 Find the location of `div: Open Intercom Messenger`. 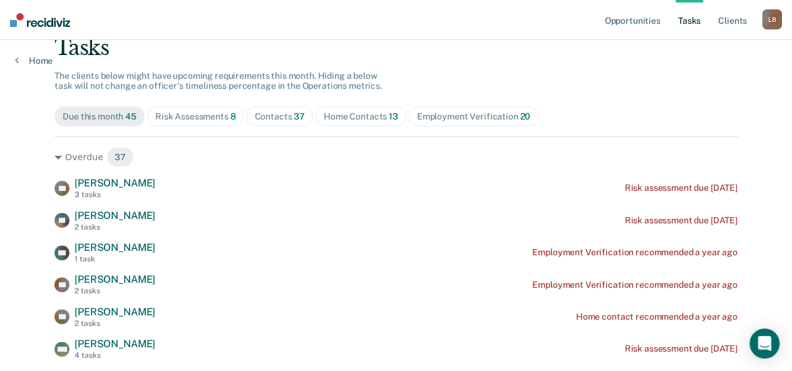

div: Open Intercom Messenger is located at coordinates (764, 344).